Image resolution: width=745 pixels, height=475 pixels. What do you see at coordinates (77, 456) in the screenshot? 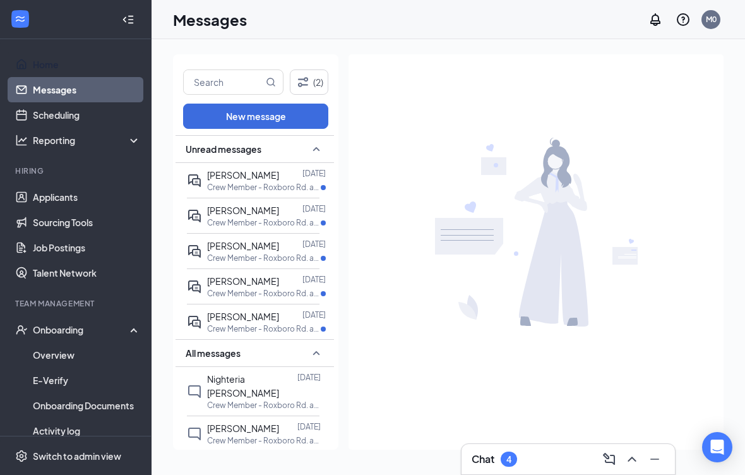
I see `div: Switch to admin view` at bounding box center [77, 456].